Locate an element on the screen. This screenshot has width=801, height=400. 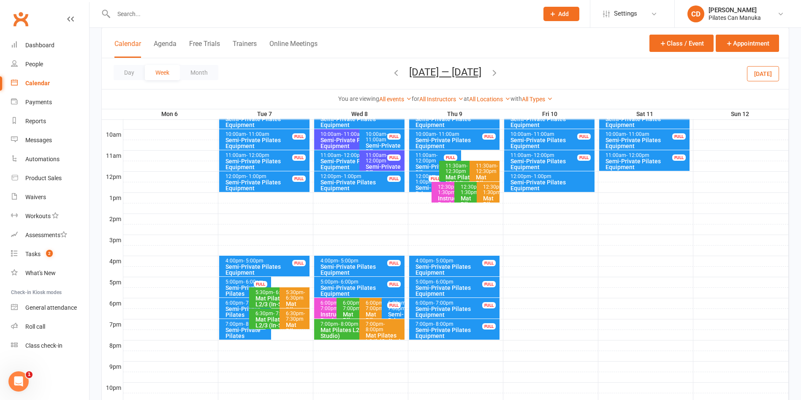
div: Class check-in is located at coordinates (44, 346).